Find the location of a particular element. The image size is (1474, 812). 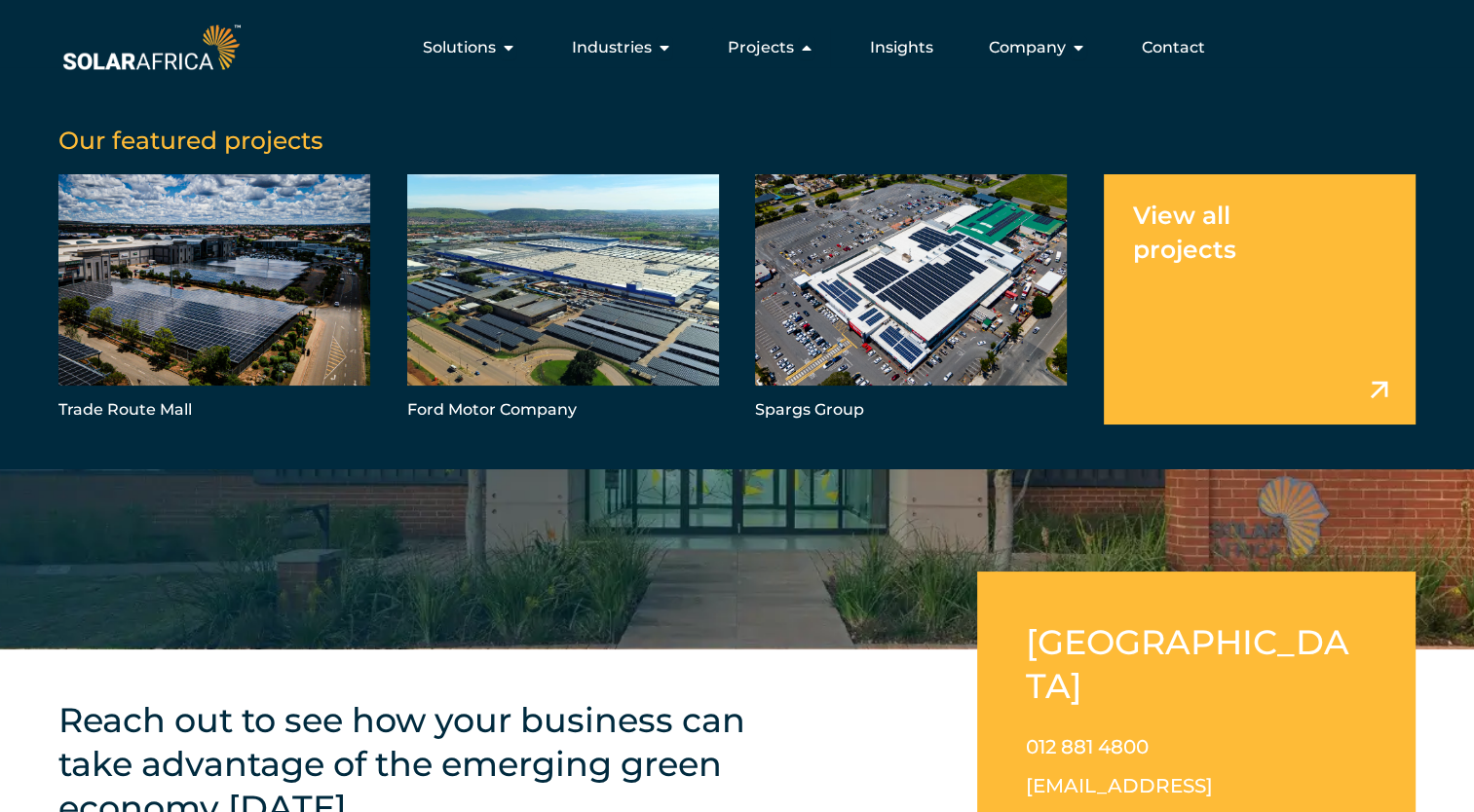

a: 012 881 4800 is located at coordinates (1087, 747).